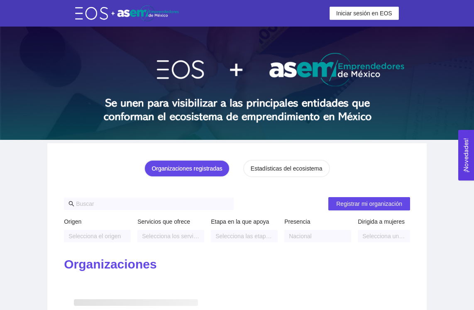 The width and height of the screenshot is (474, 310). I want to click on label: Dirigida a mujeres, so click(381, 222).